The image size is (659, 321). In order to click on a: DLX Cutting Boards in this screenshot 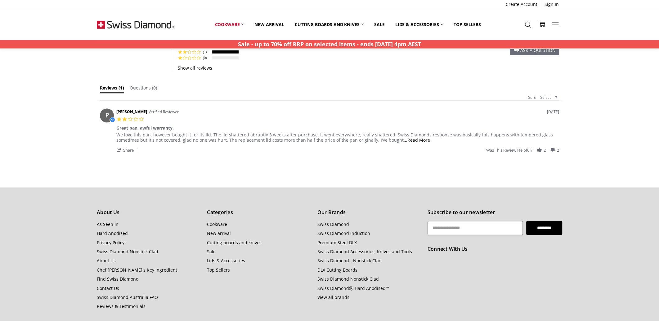, I will do `click(337, 269)`.